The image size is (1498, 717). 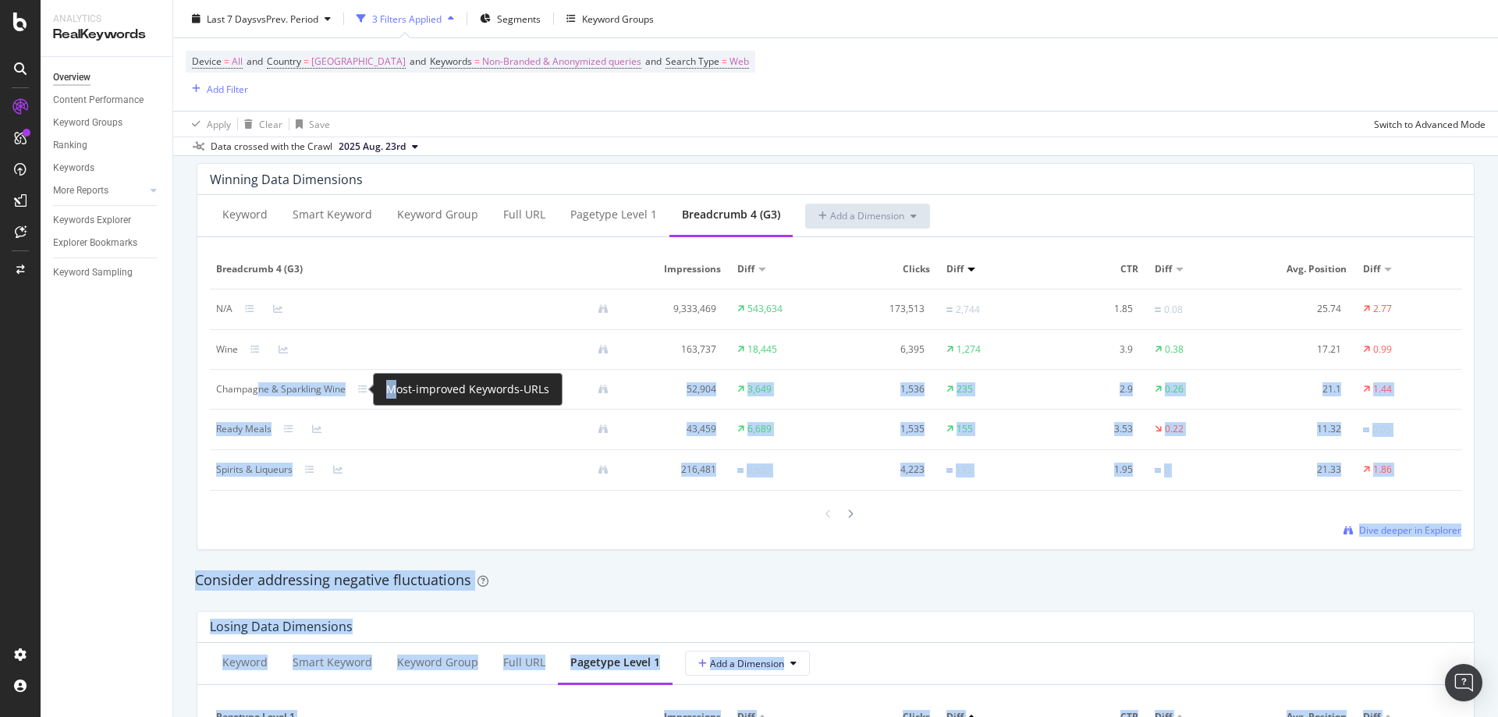 I want to click on button: Segments, so click(x=510, y=19).